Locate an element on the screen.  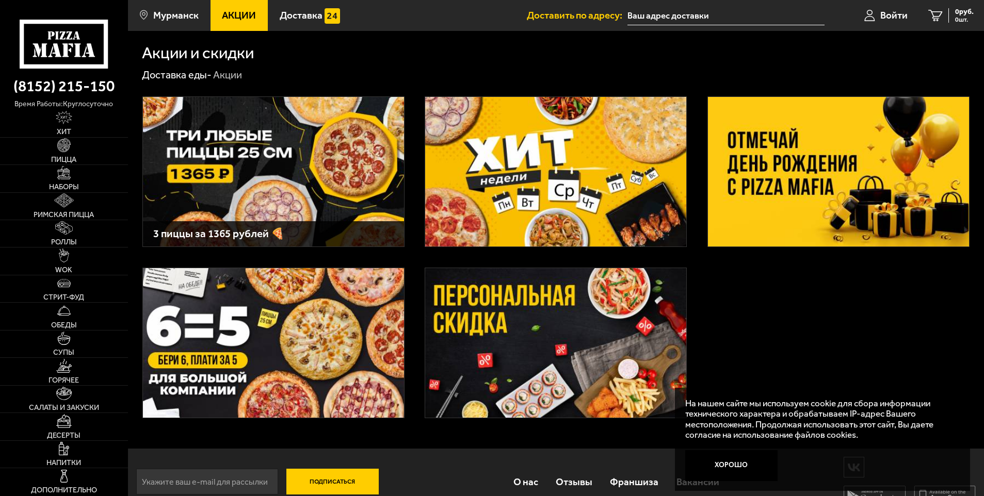
img: 15daf4d41897b9f0e9f617042186c801.svg is located at coordinates (332, 16).